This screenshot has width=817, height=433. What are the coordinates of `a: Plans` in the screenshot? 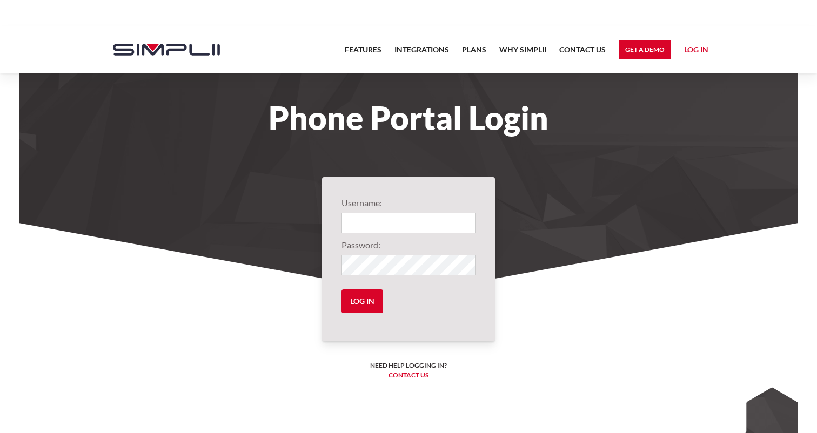 It's located at (474, 53).